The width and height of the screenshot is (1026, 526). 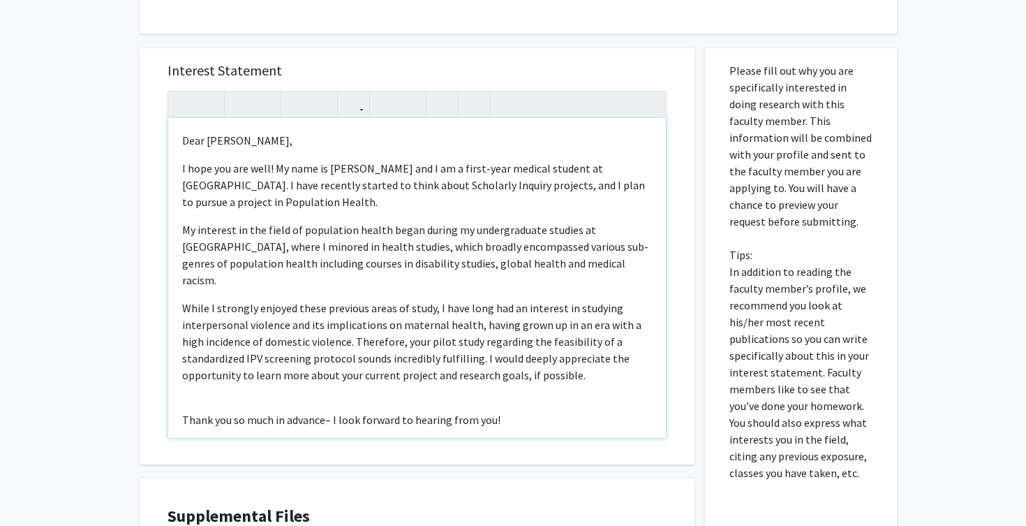 What do you see at coordinates (321, 103) in the screenshot?
I see `button: Subscript` at bounding box center [321, 103].